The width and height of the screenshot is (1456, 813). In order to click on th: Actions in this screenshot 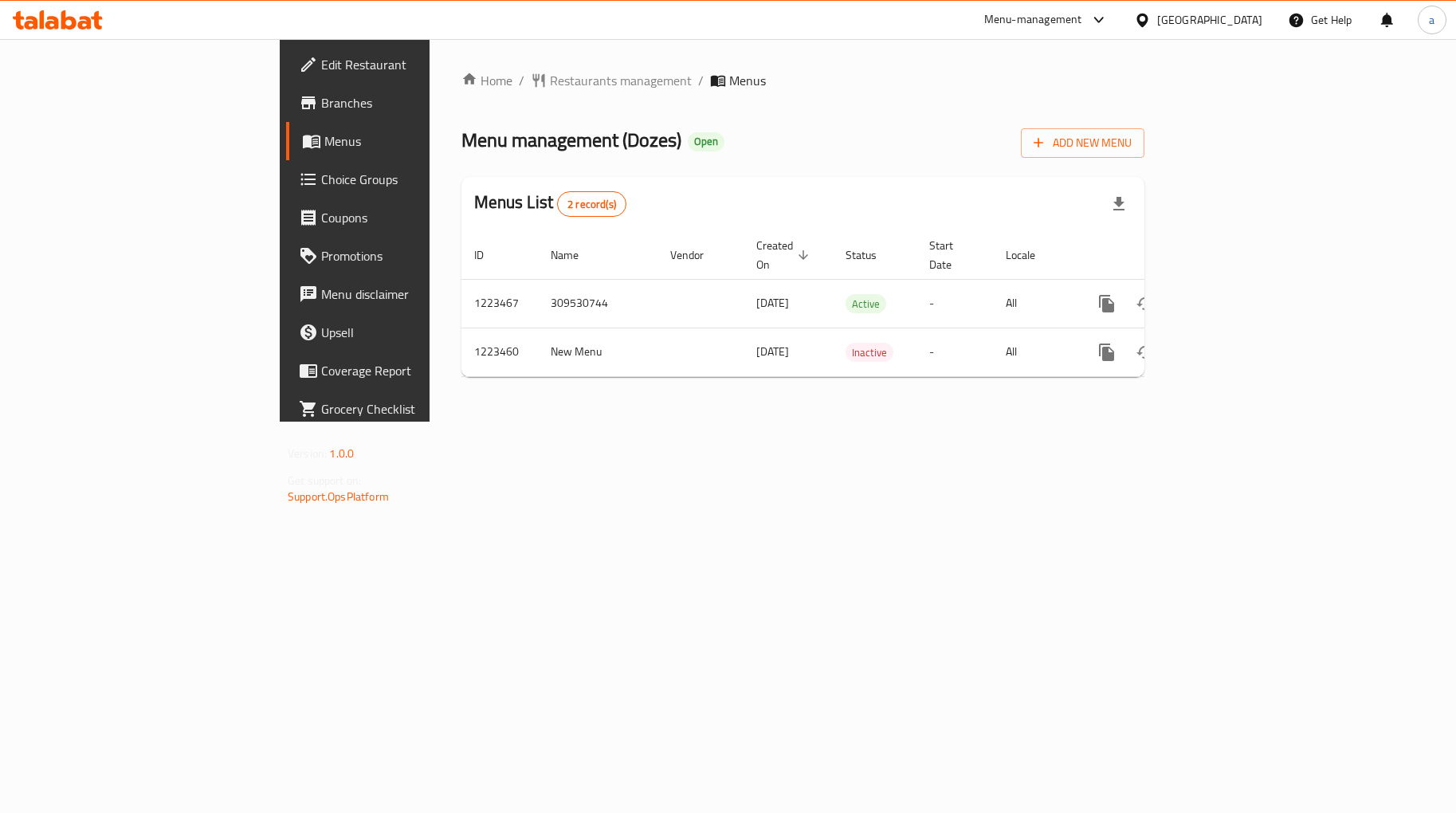, I will do `click(1164, 255)`.